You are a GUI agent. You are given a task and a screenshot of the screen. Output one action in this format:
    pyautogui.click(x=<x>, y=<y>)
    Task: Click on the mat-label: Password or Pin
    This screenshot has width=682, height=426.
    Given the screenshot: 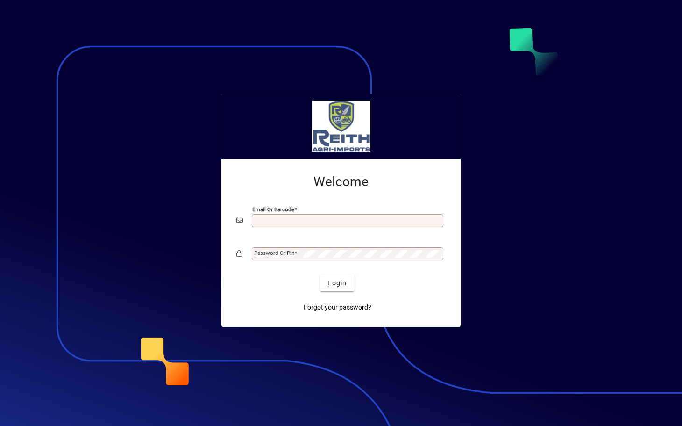 What is the action you would take?
    pyautogui.click(x=274, y=253)
    